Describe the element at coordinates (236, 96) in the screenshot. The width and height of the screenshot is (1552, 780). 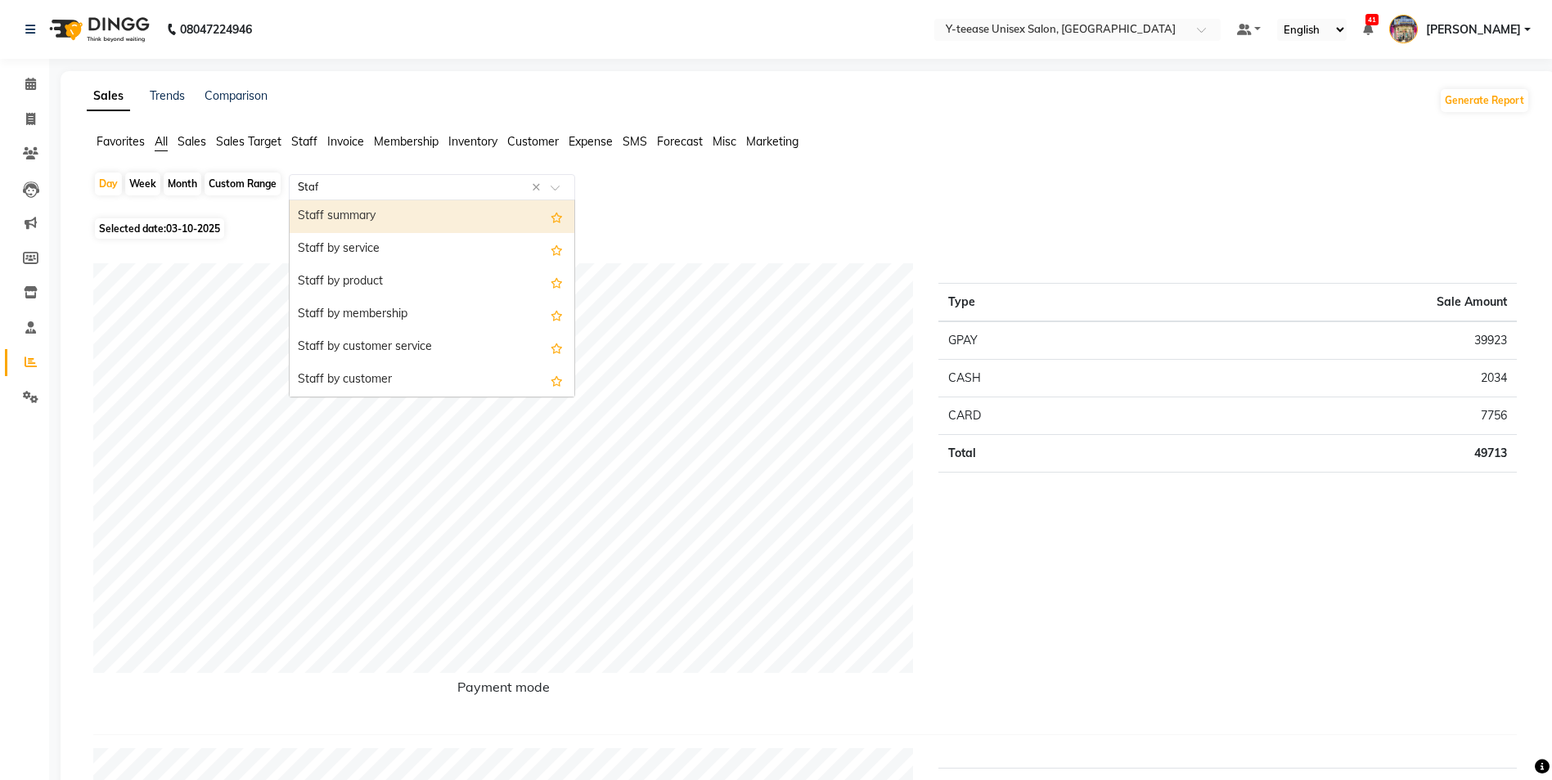
I see `a: Comparison` at that location.